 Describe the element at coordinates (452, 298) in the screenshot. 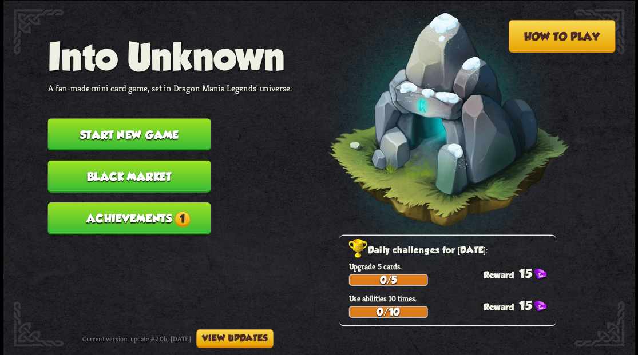

I see `p: Use abilities 10 times.` at that location.